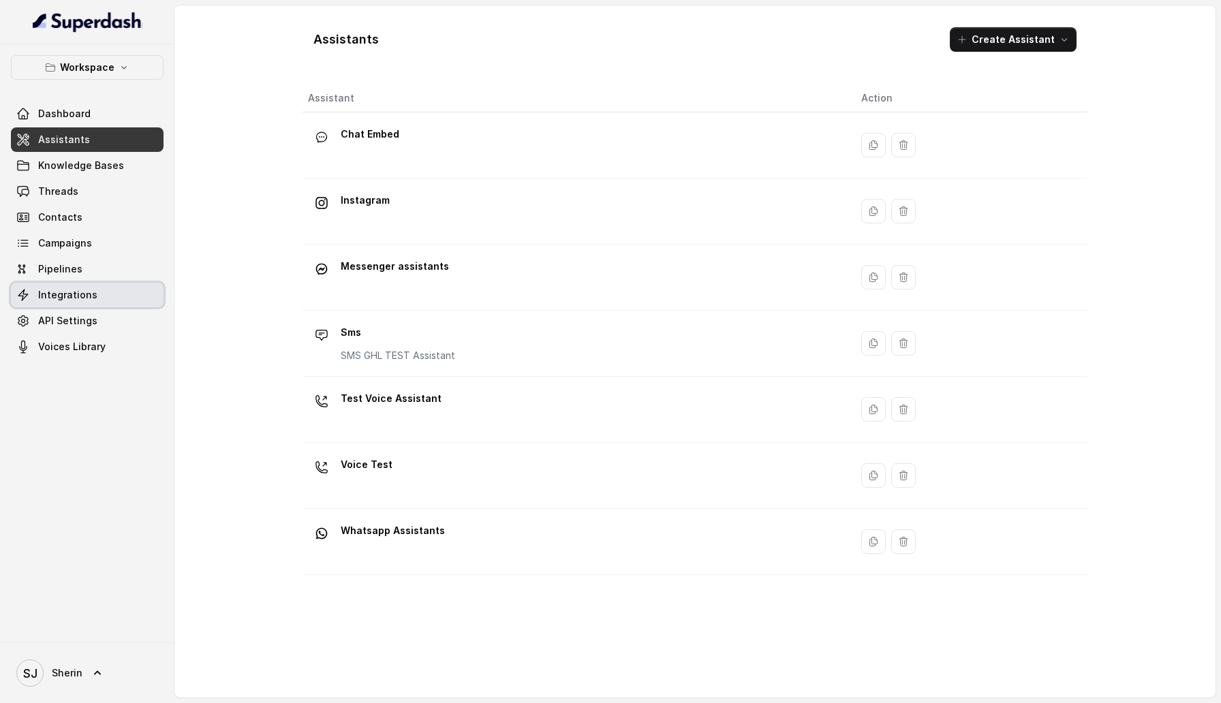 The height and width of the screenshot is (703, 1221). What do you see at coordinates (64, 140) in the screenshot?
I see `span: Assistants` at bounding box center [64, 140].